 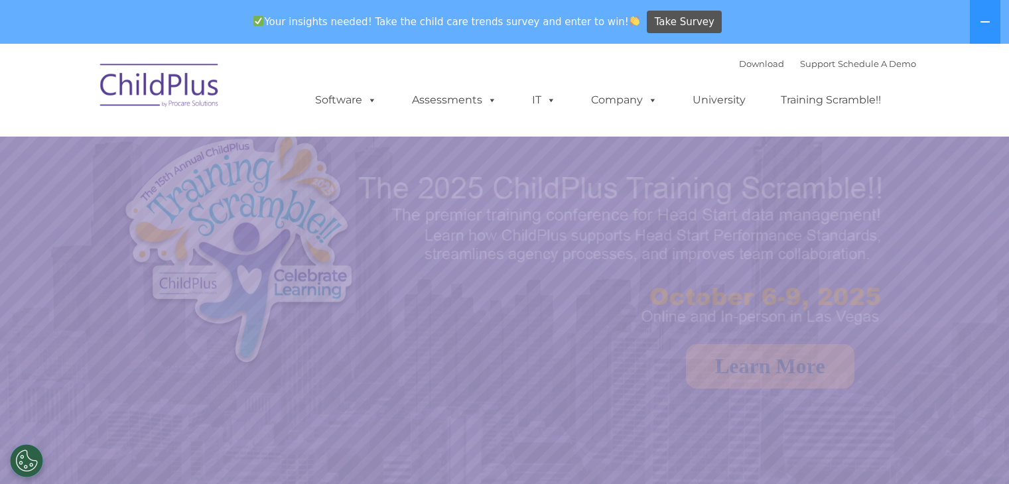 What do you see at coordinates (762, 64) in the screenshot?
I see `a: Download` at bounding box center [762, 64].